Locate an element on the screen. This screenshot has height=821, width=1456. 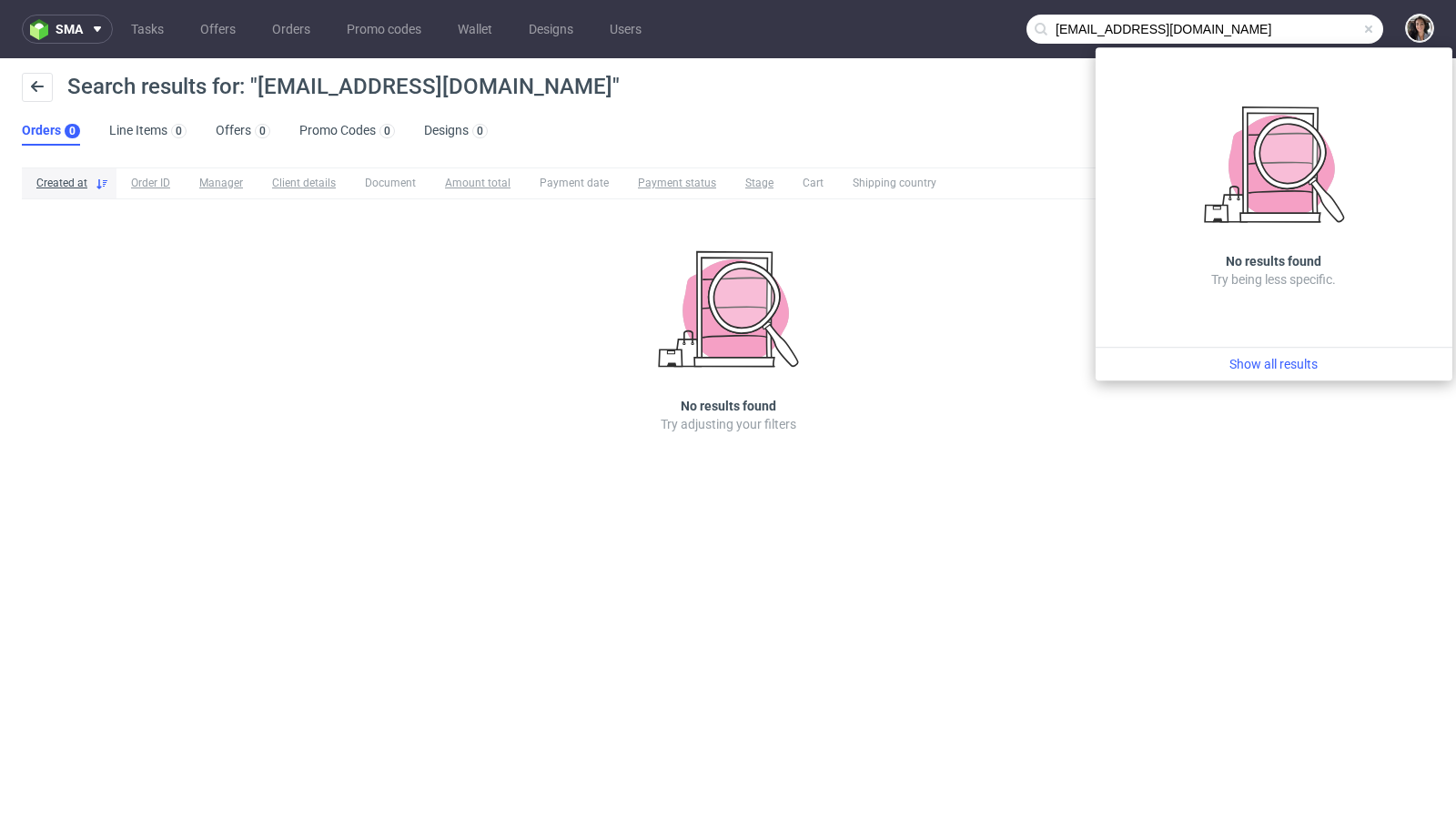
a: Promo Codes0 is located at coordinates (346, 131).